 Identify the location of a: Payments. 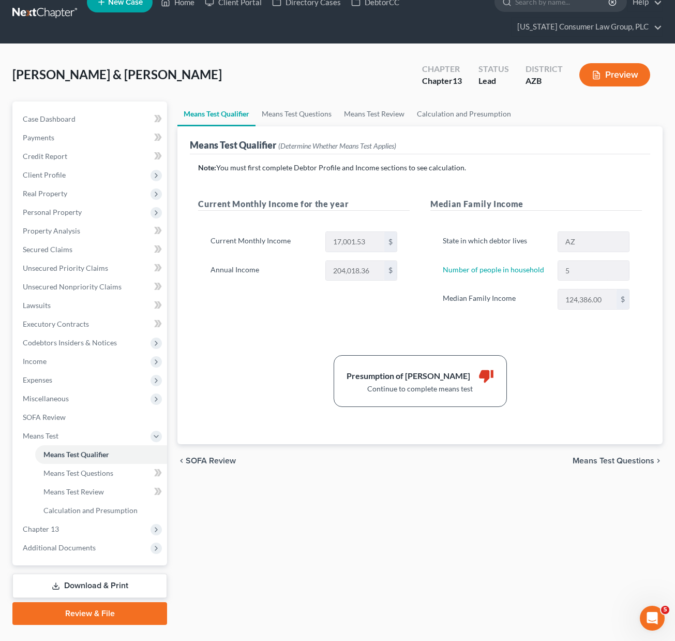
(91, 138).